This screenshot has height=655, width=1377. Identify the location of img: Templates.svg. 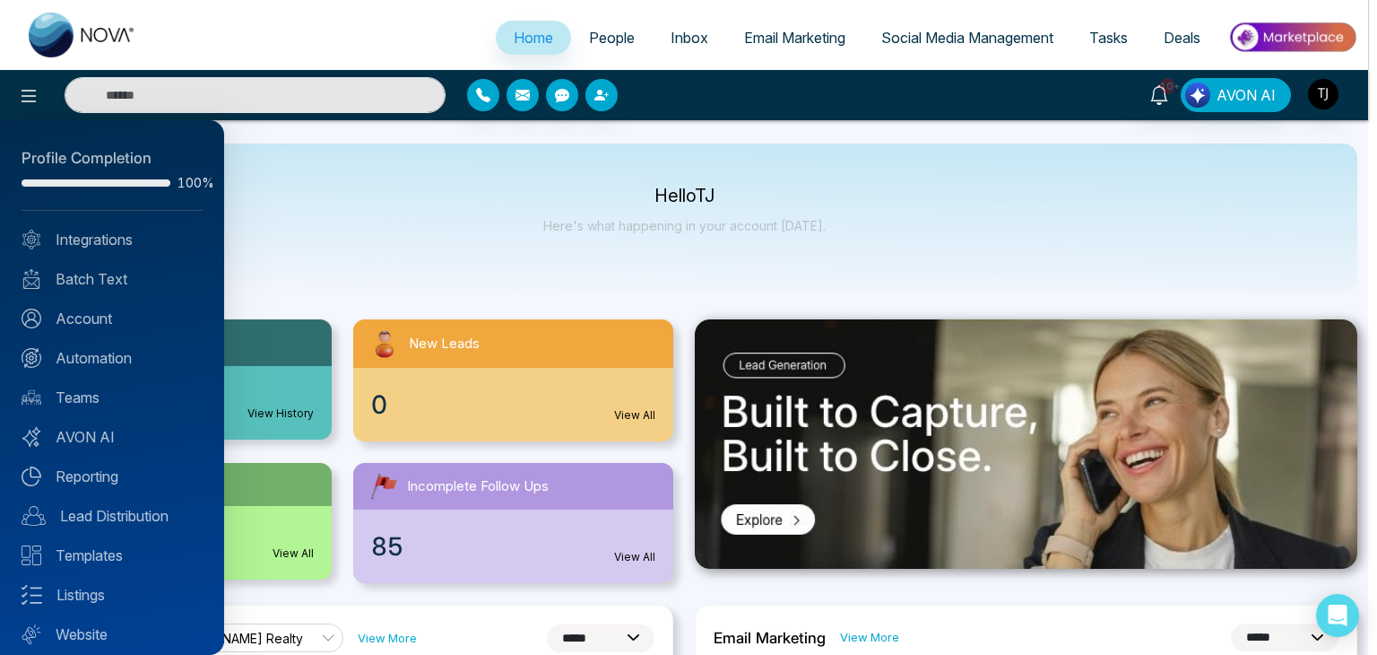
(31, 555).